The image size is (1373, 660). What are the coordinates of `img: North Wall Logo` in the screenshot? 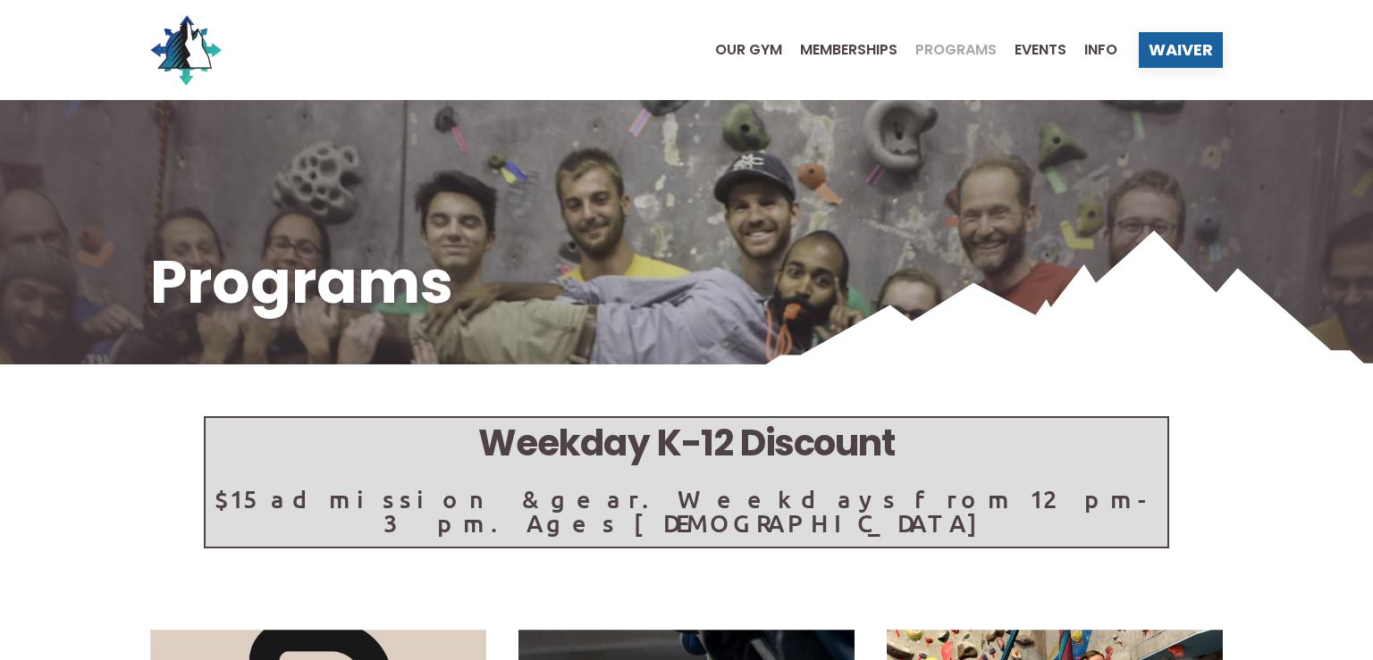 It's located at (186, 50).